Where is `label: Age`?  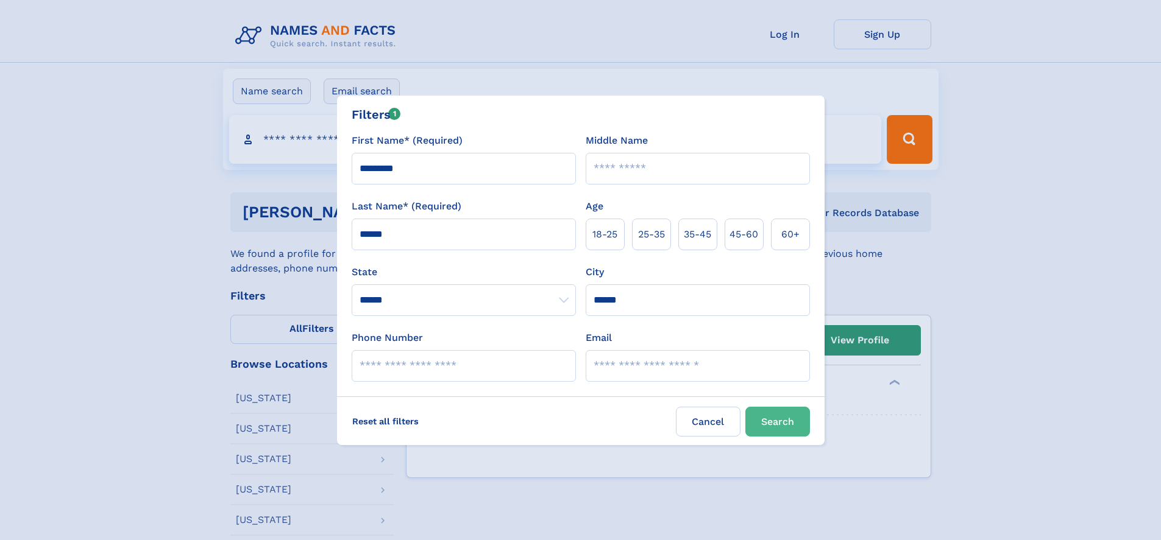 label: Age is located at coordinates (594, 207).